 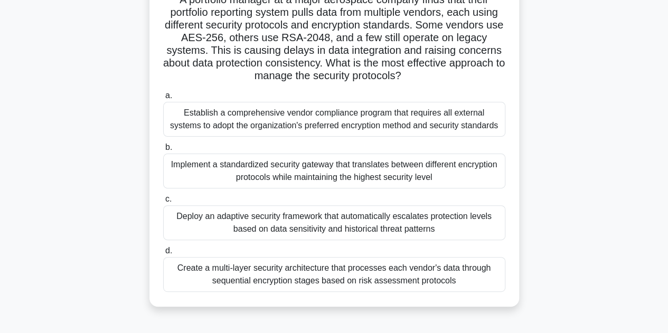 I want to click on div: Establish a comprehensive vendor compliance program that requires all external systems to adopt t..., so click(x=334, y=119).